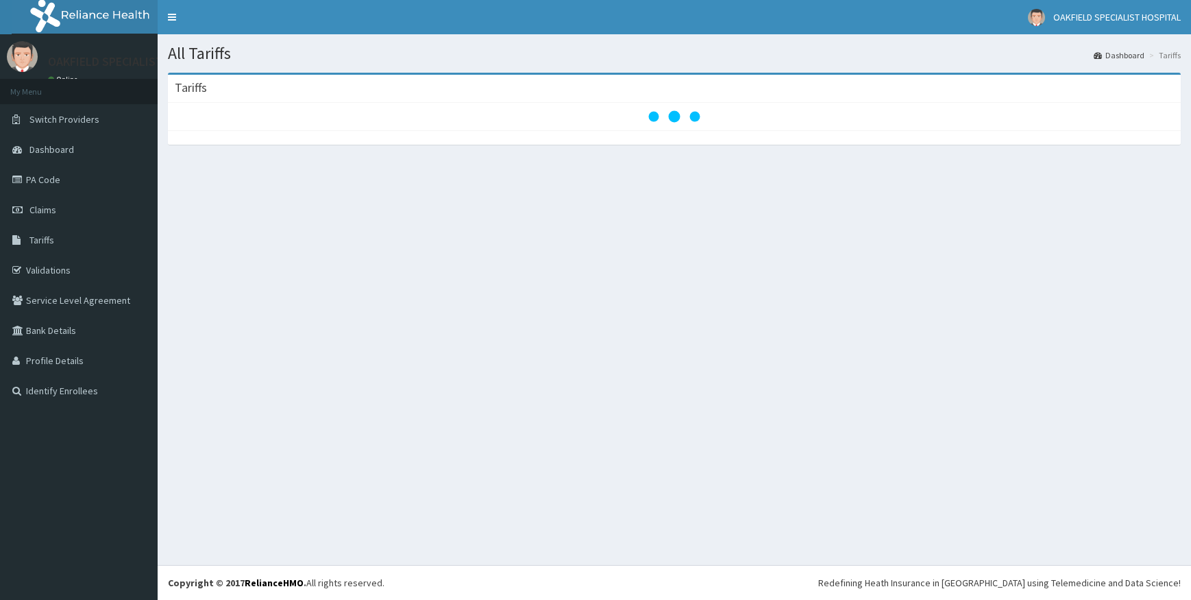 The image size is (1191, 600). I want to click on h1: All Tariffs, so click(675, 53).